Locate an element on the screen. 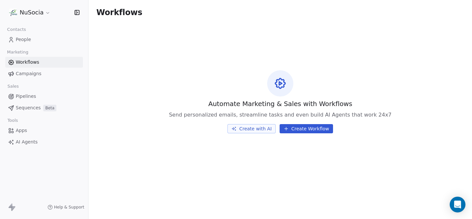 This screenshot has width=472, height=219. img: LOGO_1_WB.png is located at coordinates (13, 12).